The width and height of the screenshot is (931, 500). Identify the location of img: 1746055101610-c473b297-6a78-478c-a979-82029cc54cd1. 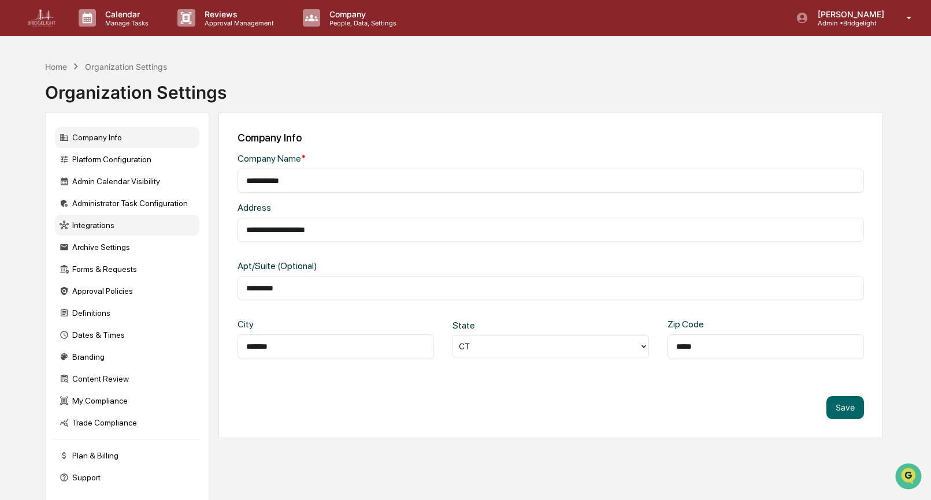
(22, 99).